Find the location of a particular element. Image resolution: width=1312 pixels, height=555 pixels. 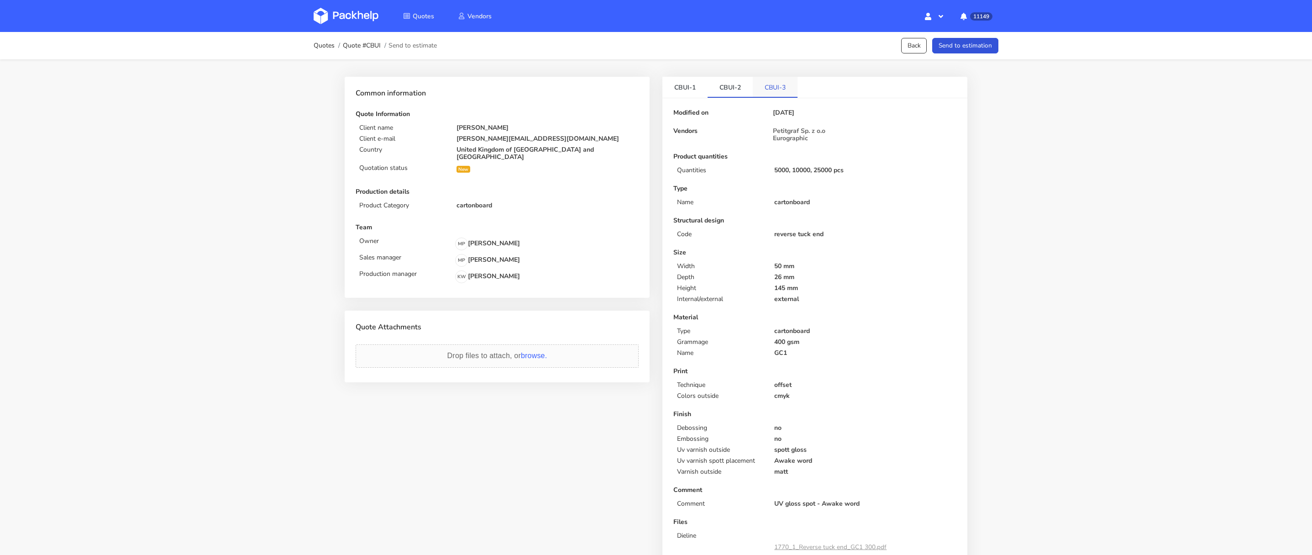

p: Quotation status is located at coordinates (402, 168).